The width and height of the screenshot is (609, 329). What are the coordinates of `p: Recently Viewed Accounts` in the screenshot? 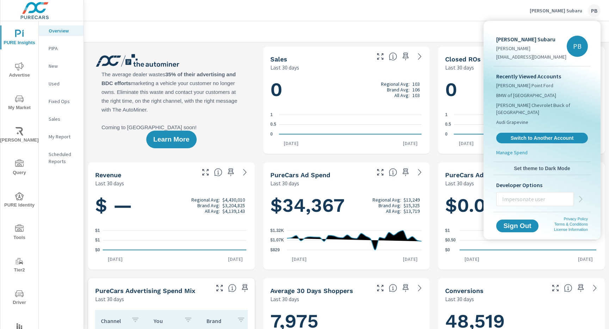 It's located at (542, 76).